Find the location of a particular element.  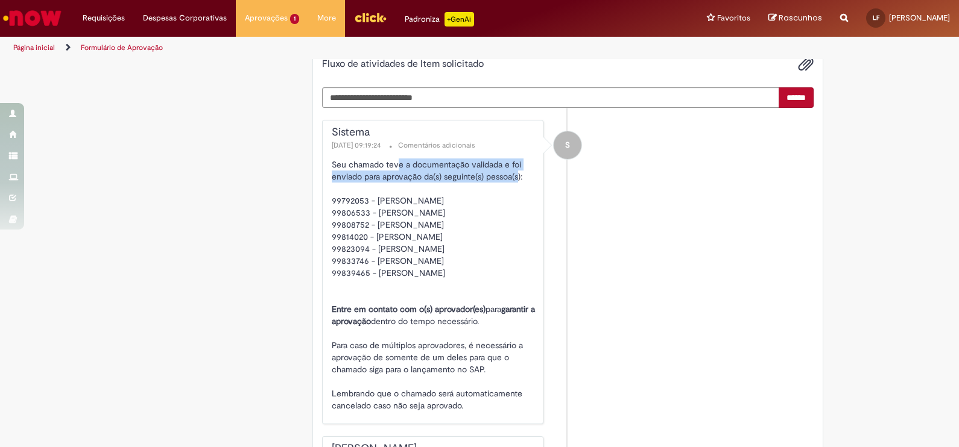

a: Página inicial is located at coordinates (34, 48).